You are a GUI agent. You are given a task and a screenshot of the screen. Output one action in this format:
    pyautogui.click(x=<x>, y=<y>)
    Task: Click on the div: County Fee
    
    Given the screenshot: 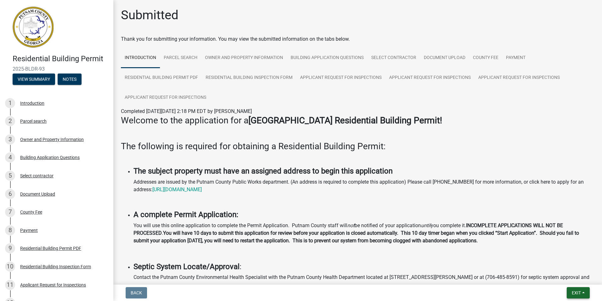 What is the action you would take?
    pyautogui.click(x=31, y=212)
    